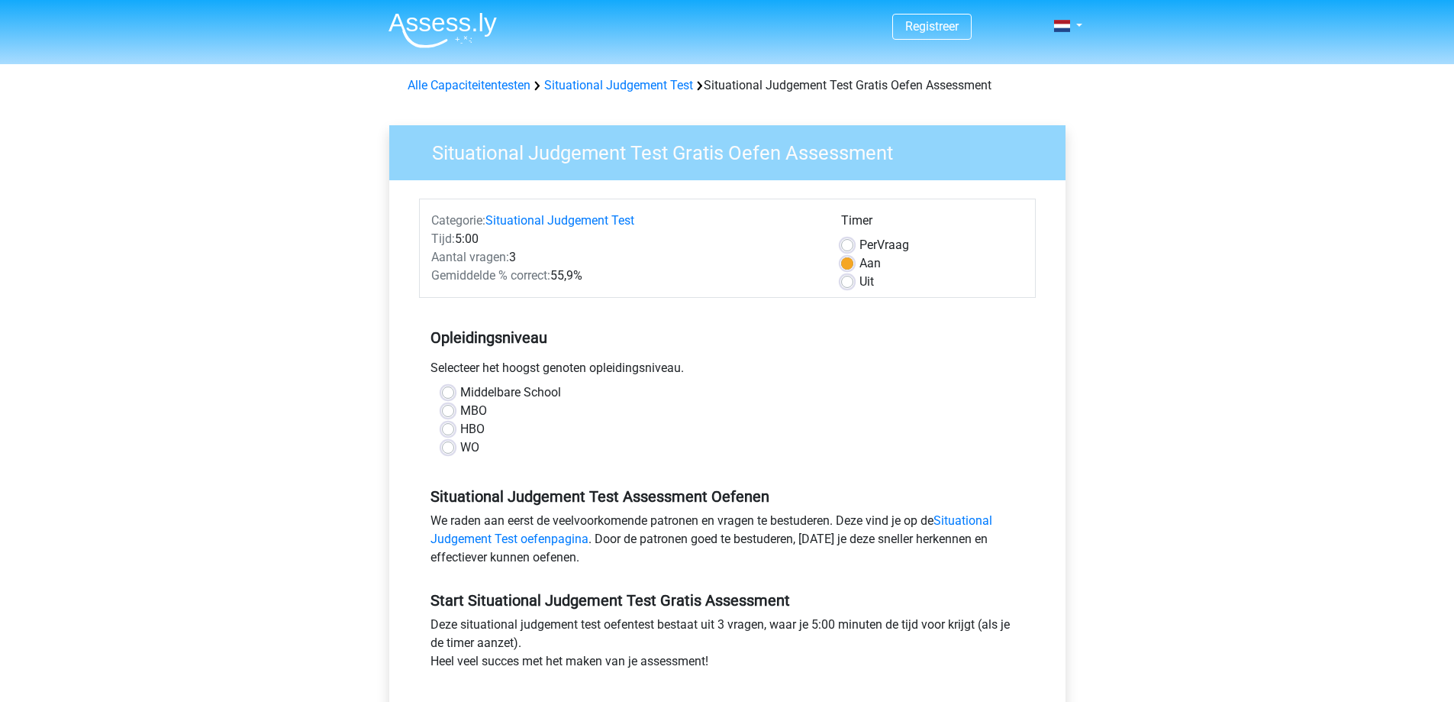 The image size is (1454, 702). Describe the element at coordinates (624, 257) in the screenshot. I see `div: 3` at that location.